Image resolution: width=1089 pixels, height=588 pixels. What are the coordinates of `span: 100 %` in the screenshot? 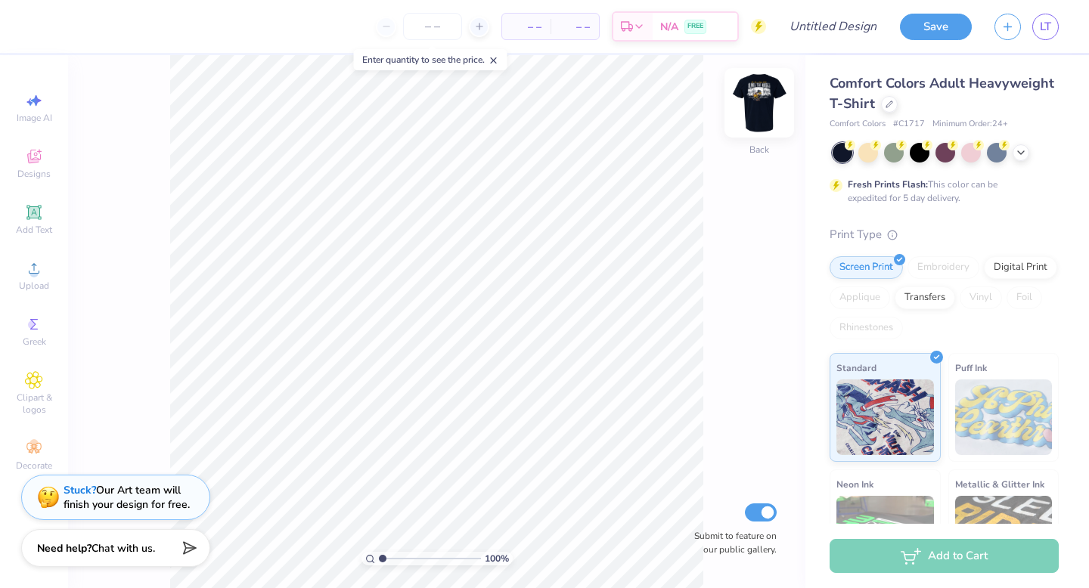 It's located at (497, 559).